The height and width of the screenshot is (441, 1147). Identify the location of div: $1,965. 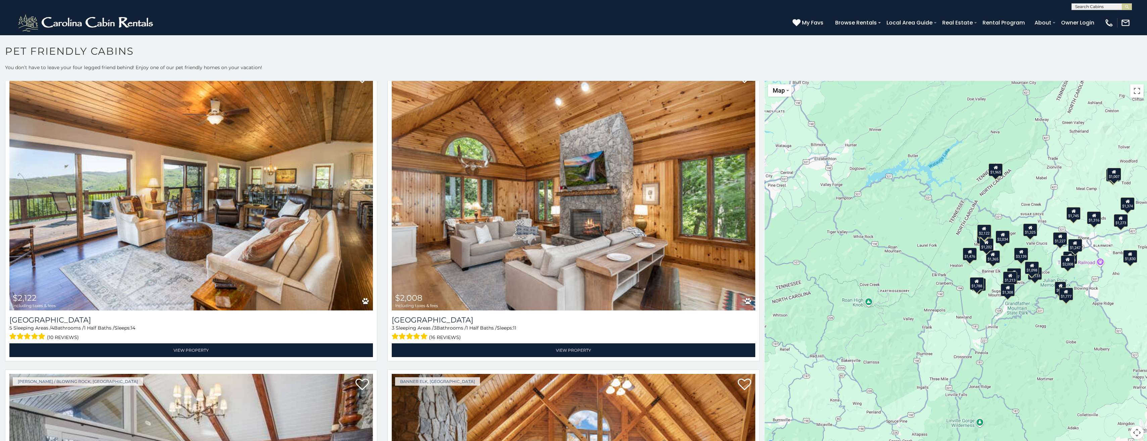
(996, 170).